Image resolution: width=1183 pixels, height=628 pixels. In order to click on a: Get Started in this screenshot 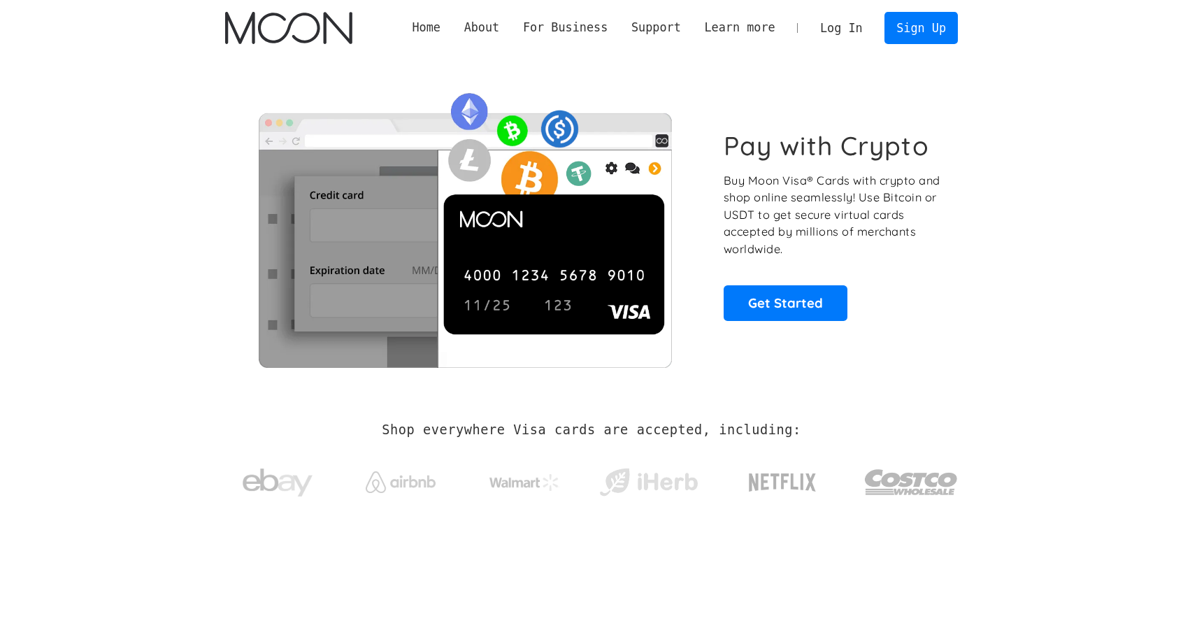, I will do `click(785, 303)`.